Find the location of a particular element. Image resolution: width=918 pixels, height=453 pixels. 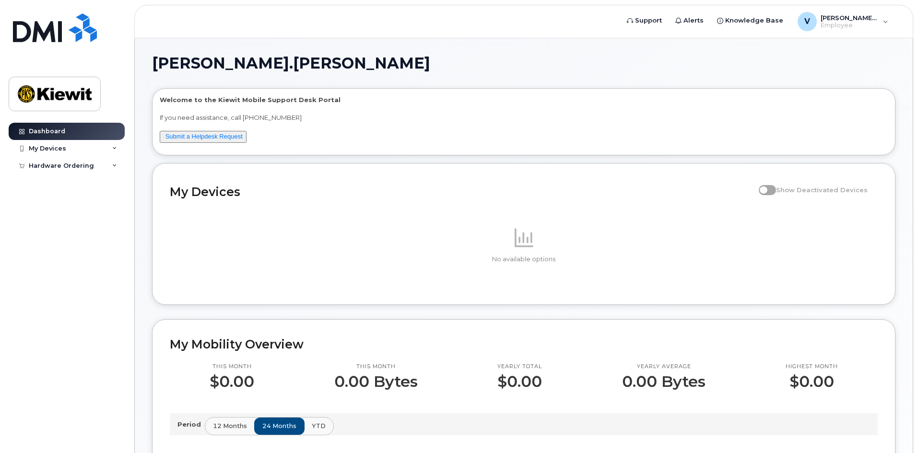

p: Yearly average is located at coordinates (664, 367).